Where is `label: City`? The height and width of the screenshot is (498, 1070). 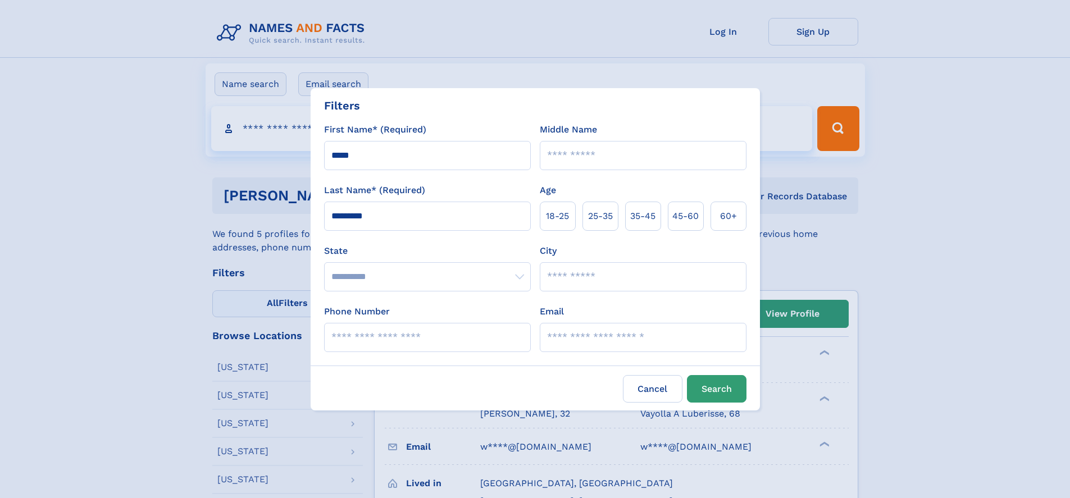 label: City is located at coordinates (548, 251).